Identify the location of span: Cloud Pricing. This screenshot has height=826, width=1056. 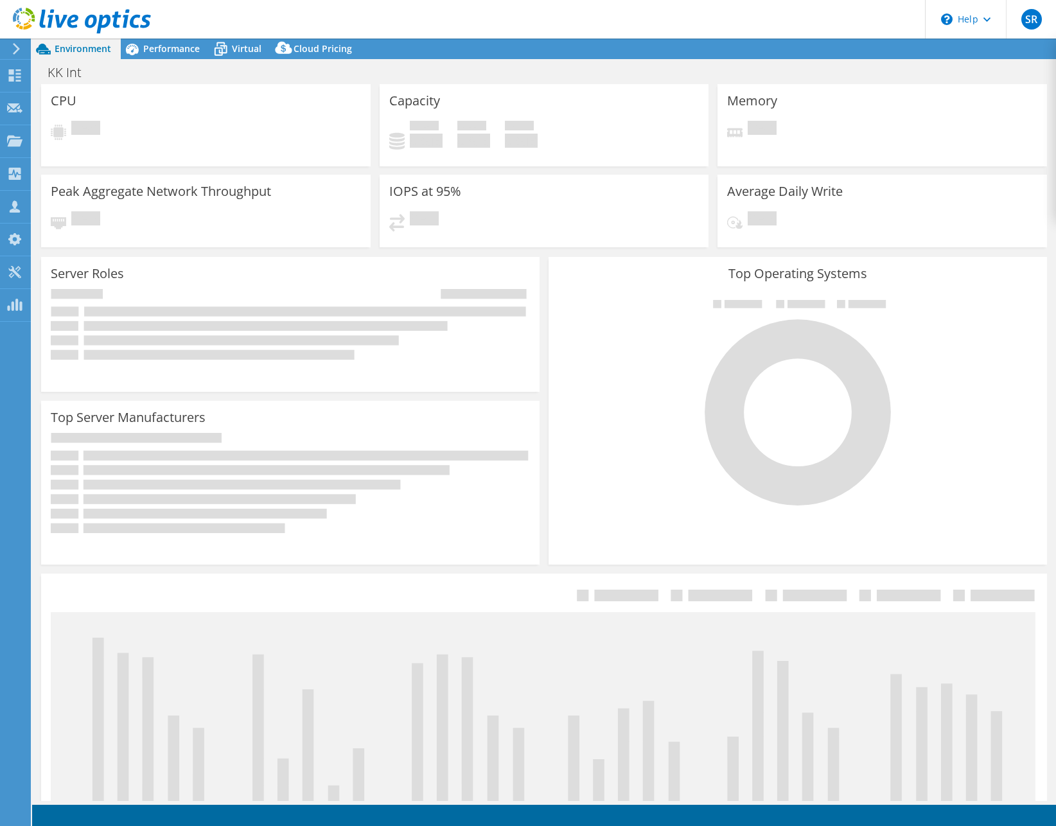
(323, 48).